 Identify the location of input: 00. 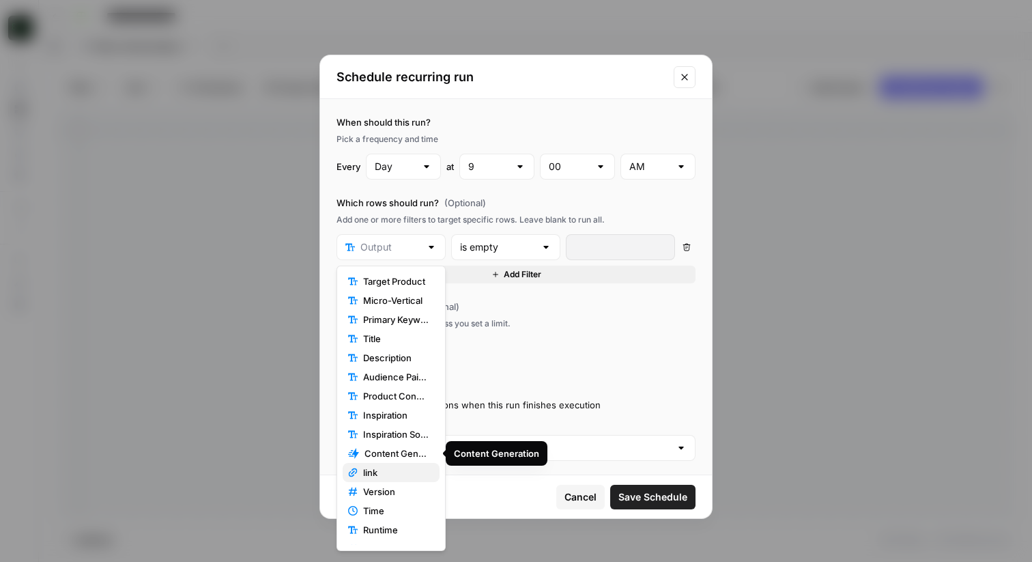
(569, 167).